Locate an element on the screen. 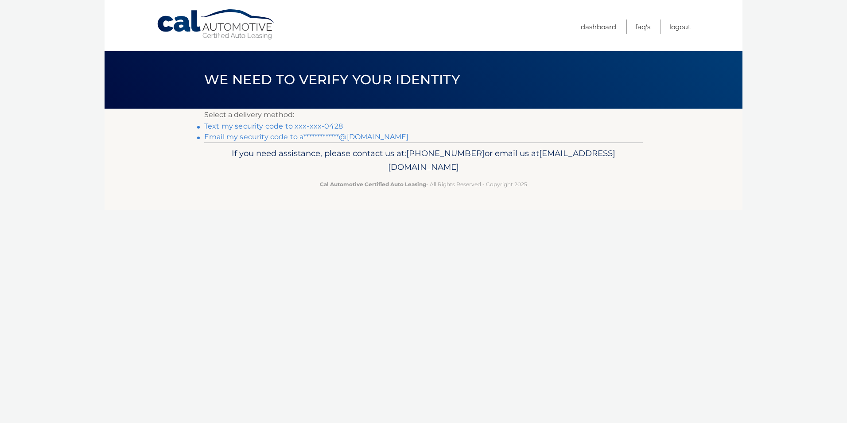  span: We need to verify your identity is located at coordinates (332, 79).